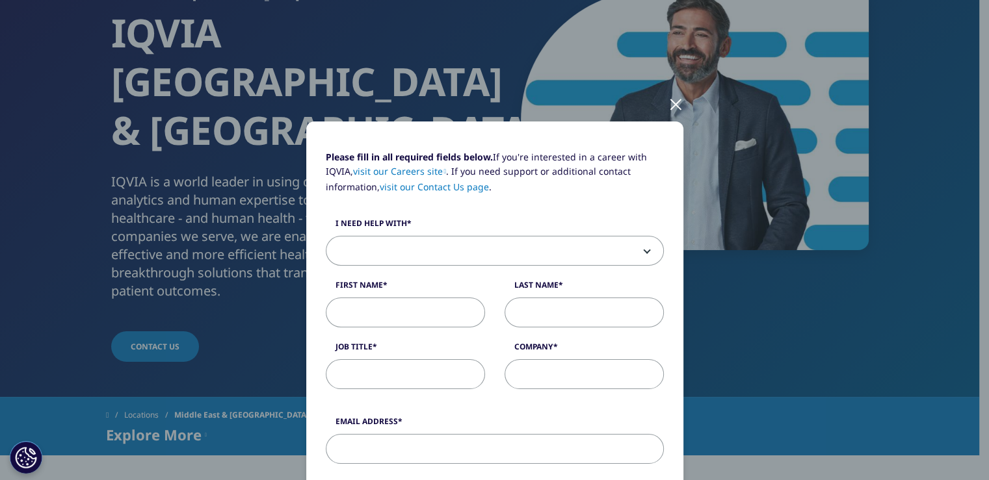 This screenshot has height=480, width=989. What do you see at coordinates (405, 350) in the screenshot?
I see `label: Job Title` at bounding box center [405, 350].